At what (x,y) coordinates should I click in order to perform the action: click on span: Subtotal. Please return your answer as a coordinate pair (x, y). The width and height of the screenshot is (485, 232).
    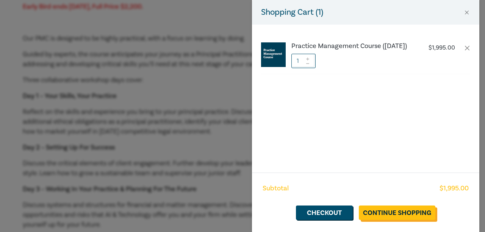
    Looking at the image, I should click on (275, 189).